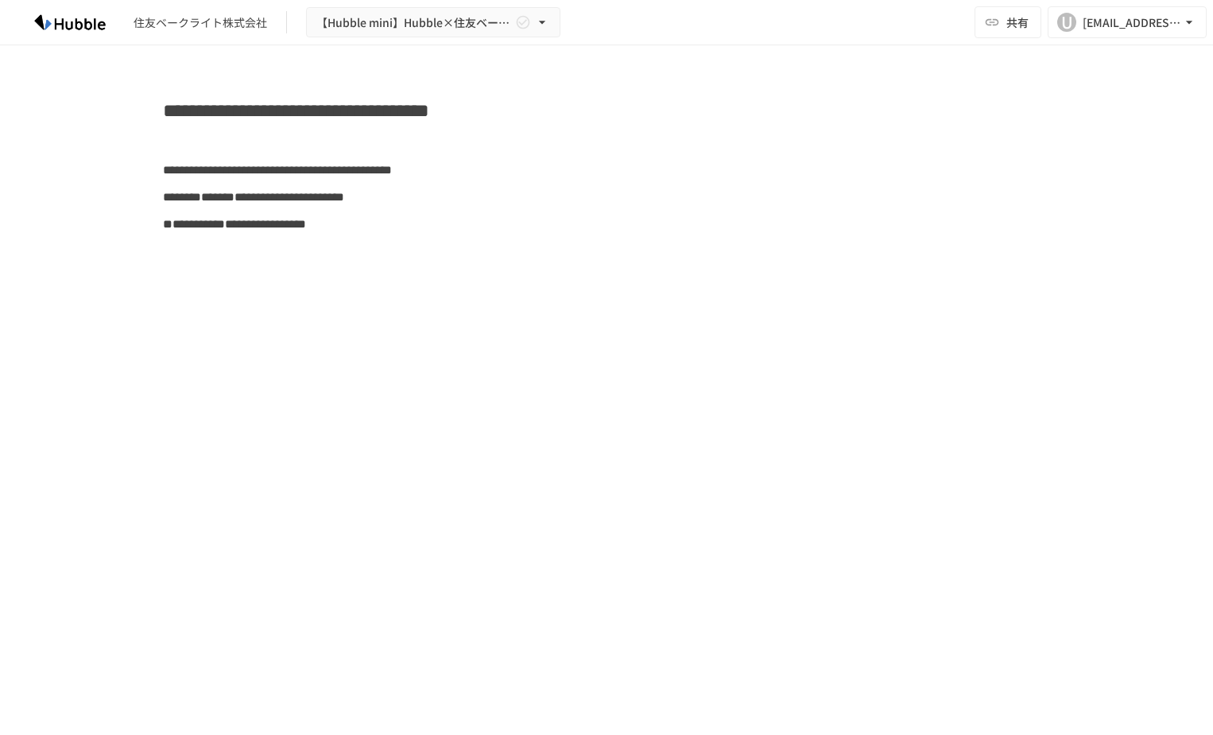  What do you see at coordinates (1067, 22) in the screenshot?
I see `div: U` at bounding box center [1067, 22].